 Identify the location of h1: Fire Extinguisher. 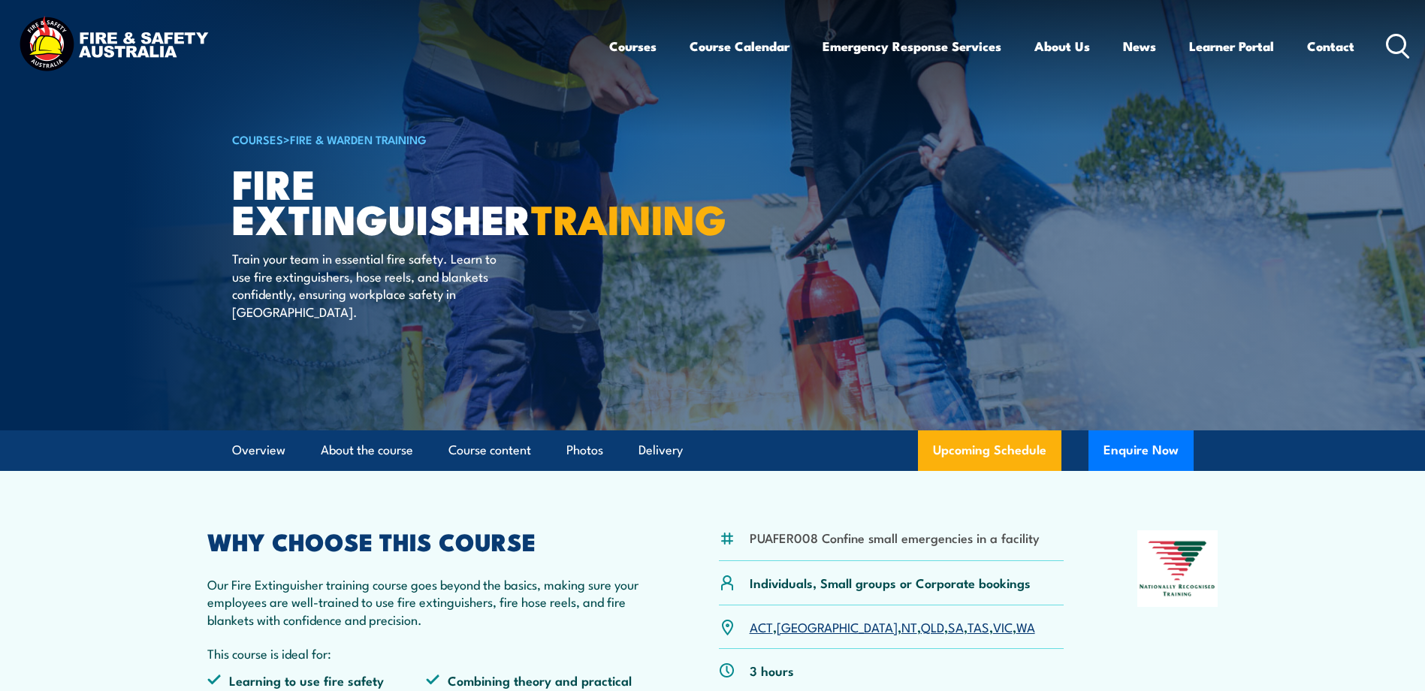
(418, 200).